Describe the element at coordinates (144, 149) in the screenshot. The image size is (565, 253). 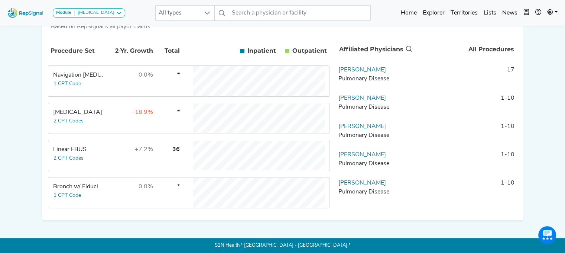
I see `span: +7.2%` at that location.